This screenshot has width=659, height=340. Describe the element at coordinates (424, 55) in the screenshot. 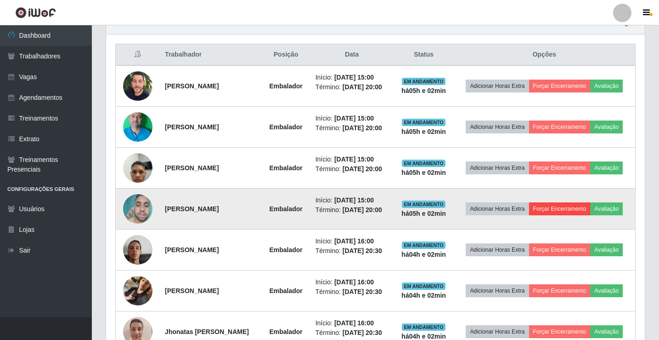

I see `th: Status` at that location.